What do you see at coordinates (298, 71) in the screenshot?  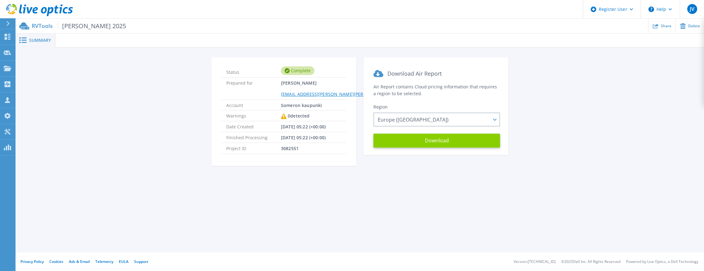 I see `div: Complete` at bounding box center [298, 71].